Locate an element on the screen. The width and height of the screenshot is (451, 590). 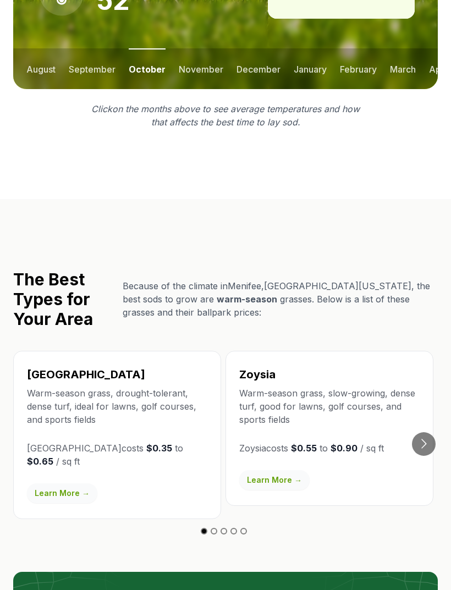
button: Go to slide 1 is located at coordinates (204, 531).